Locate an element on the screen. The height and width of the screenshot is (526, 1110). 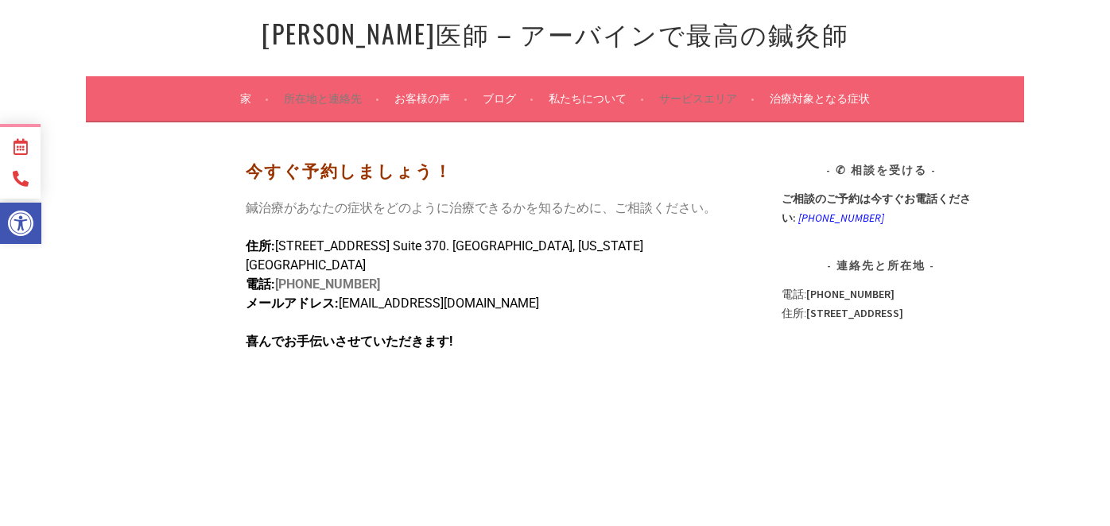
font: メールアドレス: is located at coordinates (292, 303).